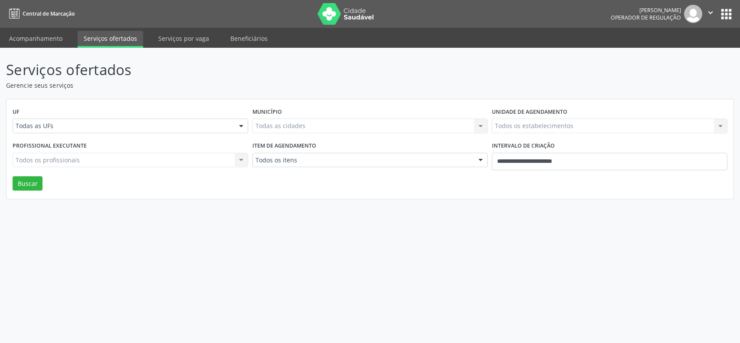 Image resolution: width=740 pixels, height=343 pixels. Describe the element at coordinates (362, 160) in the screenshot. I see `span: Todos os itens` at that location.